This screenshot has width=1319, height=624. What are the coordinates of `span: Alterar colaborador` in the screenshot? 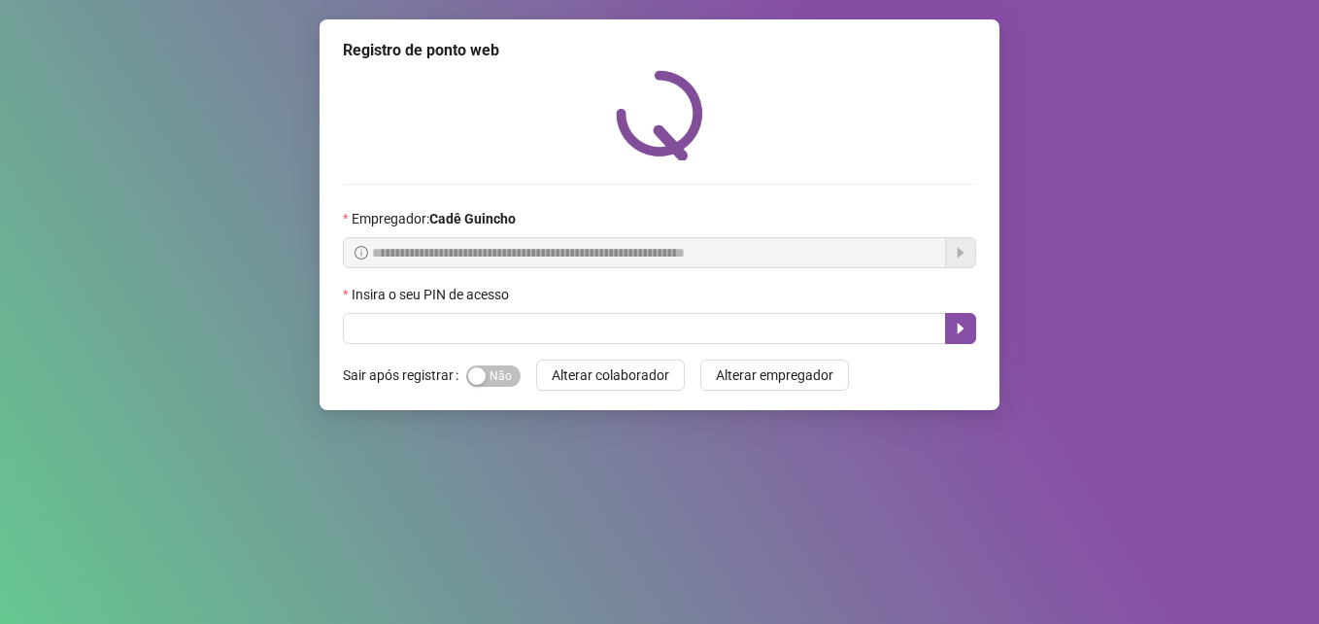 It's located at (610, 375).